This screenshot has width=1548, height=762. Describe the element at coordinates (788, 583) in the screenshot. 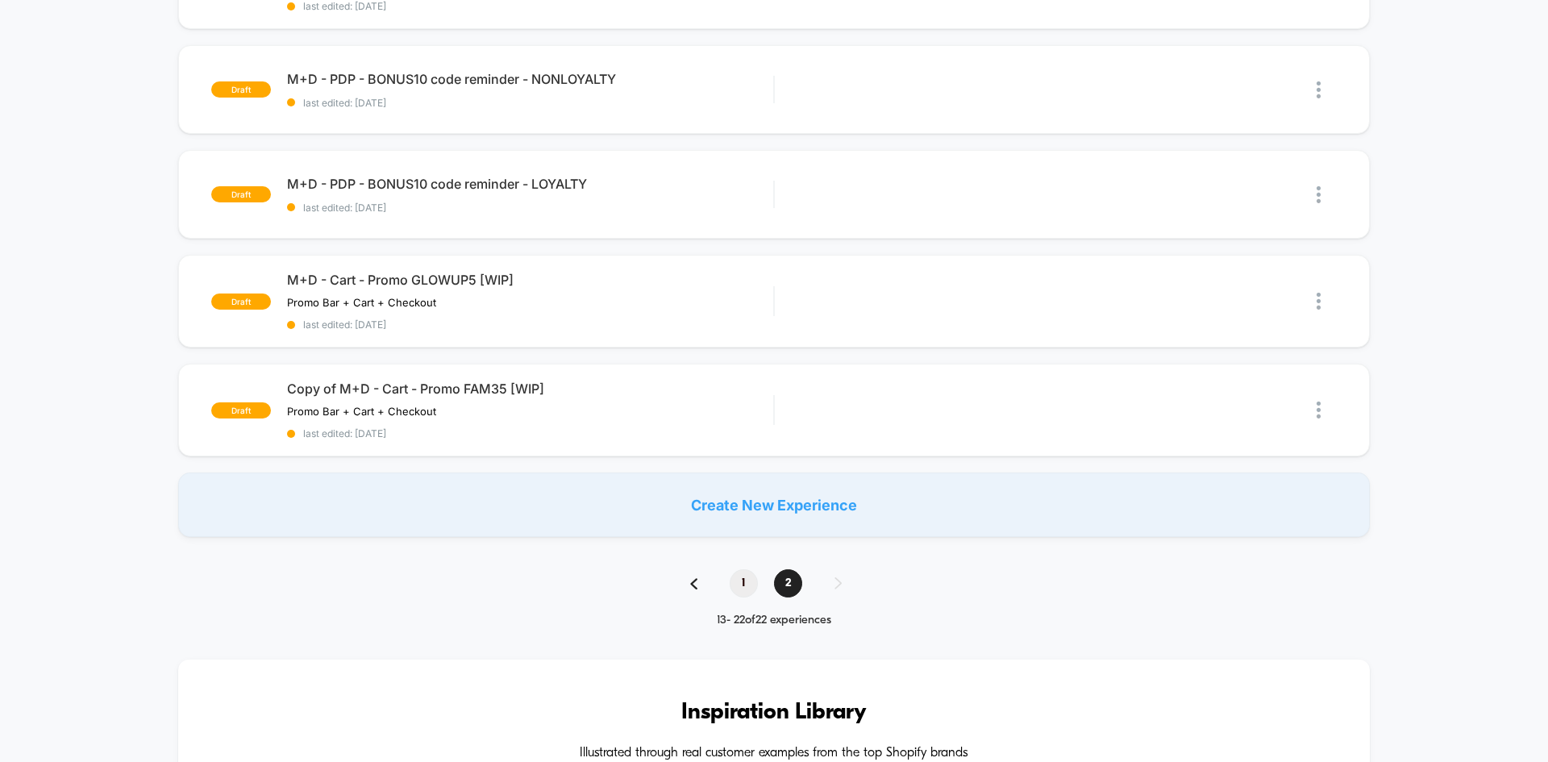

I see `span: 2` at that location.